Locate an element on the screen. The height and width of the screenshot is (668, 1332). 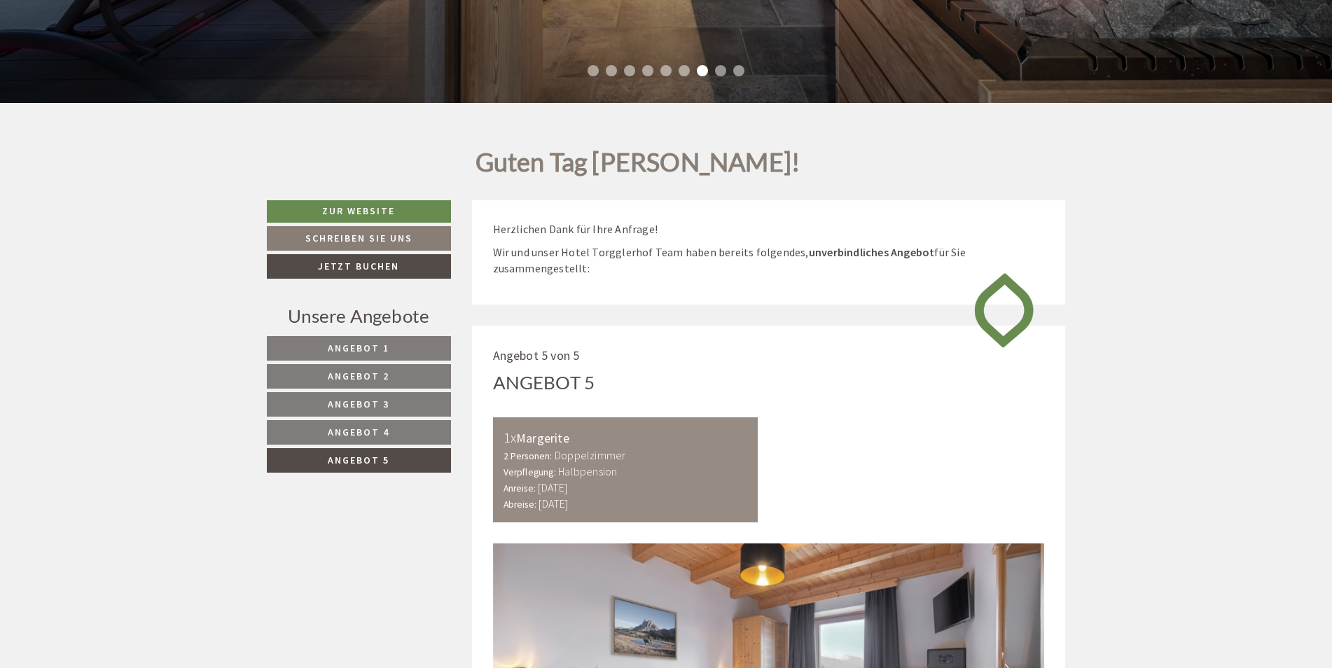
small: Verpflegung: is located at coordinates (529, 472).